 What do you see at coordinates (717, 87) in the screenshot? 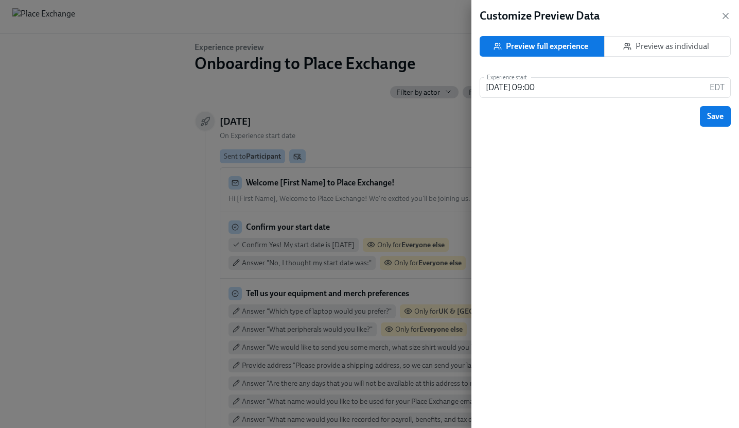
I see `p: EDT` at bounding box center [717, 87].